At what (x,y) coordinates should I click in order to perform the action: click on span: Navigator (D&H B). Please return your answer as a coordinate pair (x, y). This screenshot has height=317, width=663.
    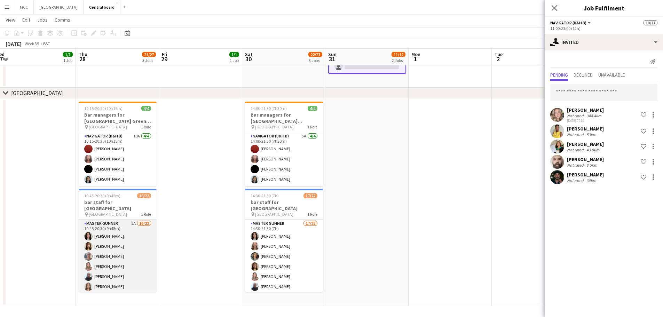
    Looking at the image, I should click on (568, 23).